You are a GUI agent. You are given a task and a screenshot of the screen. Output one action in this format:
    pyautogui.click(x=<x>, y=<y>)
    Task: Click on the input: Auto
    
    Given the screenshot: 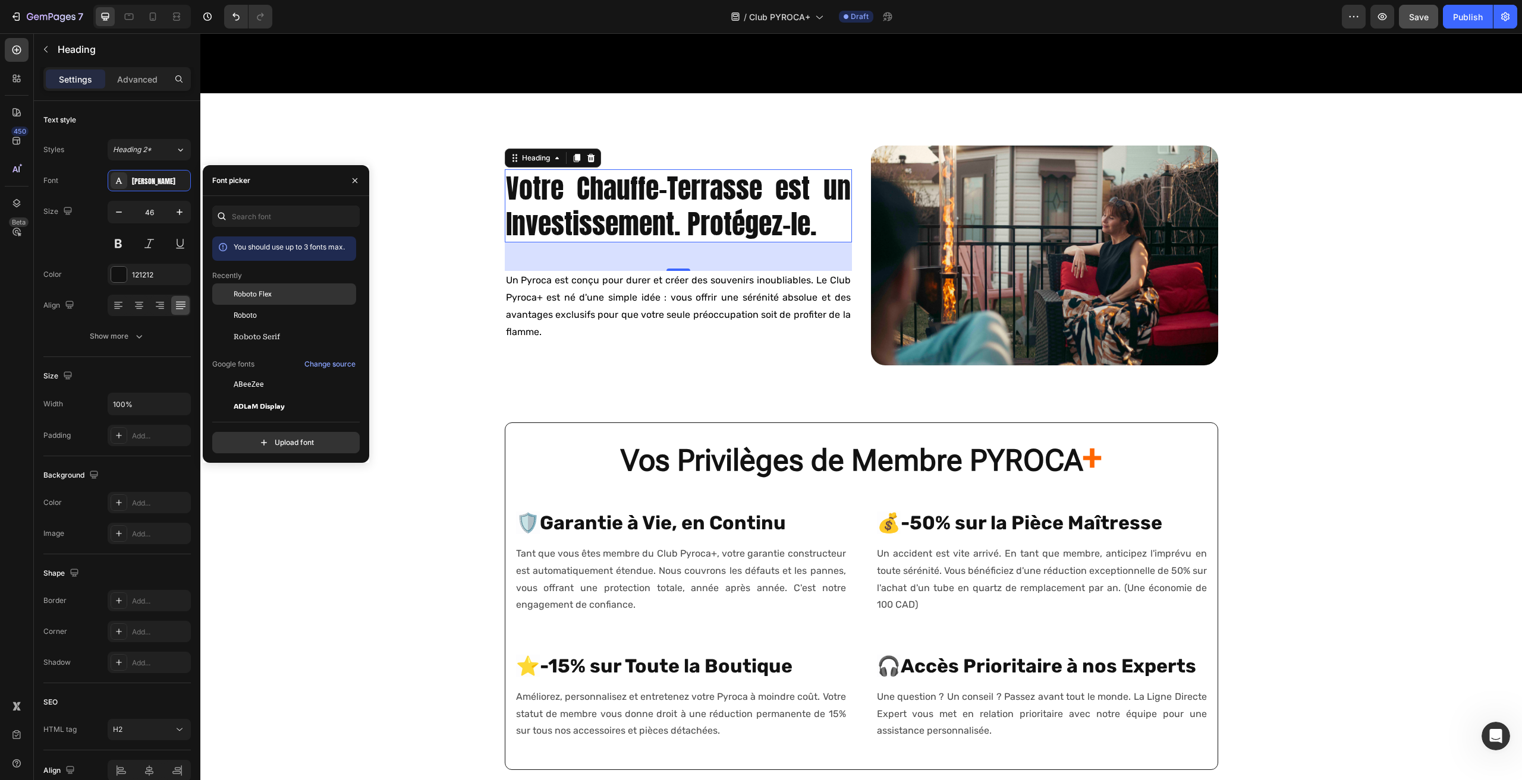 What is the action you would take?
    pyautogui.click(x=149, y=404)
    